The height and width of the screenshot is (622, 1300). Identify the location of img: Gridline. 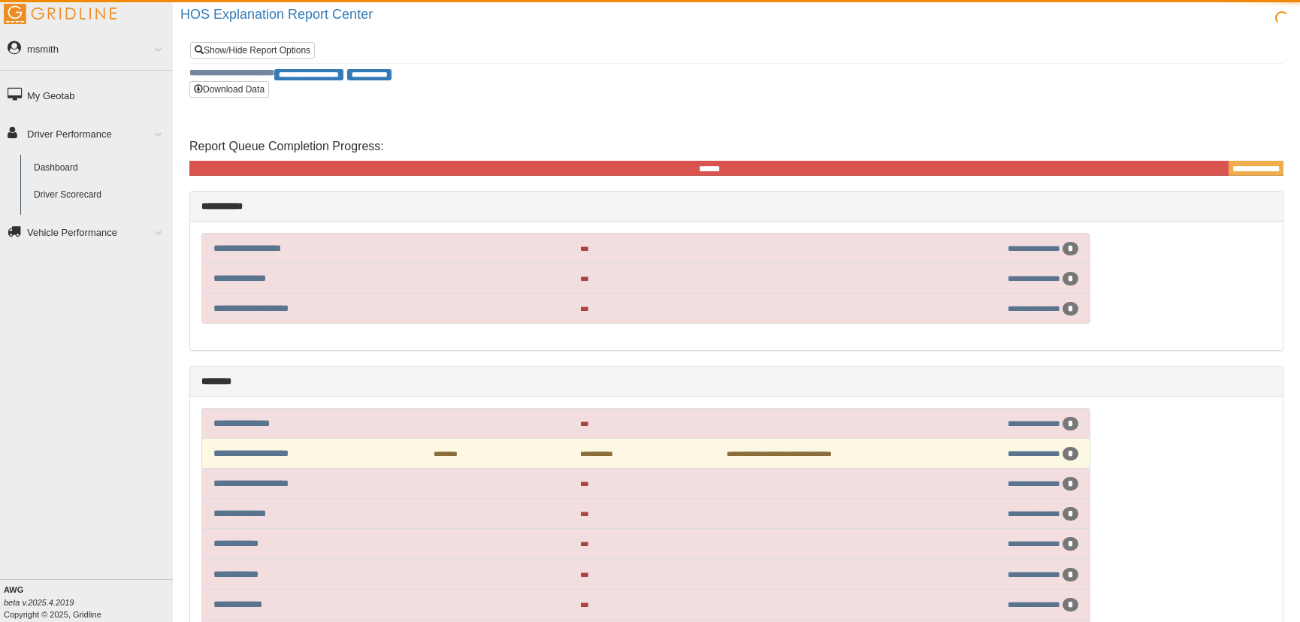
(60, 14).